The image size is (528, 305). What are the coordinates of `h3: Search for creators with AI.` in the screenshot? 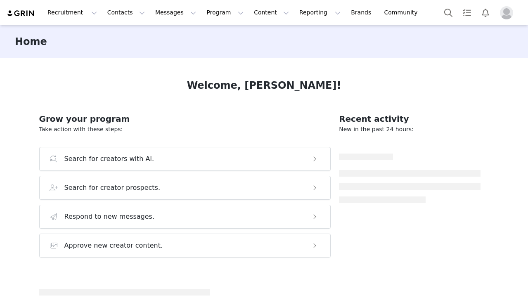 It's located at (109, 159).